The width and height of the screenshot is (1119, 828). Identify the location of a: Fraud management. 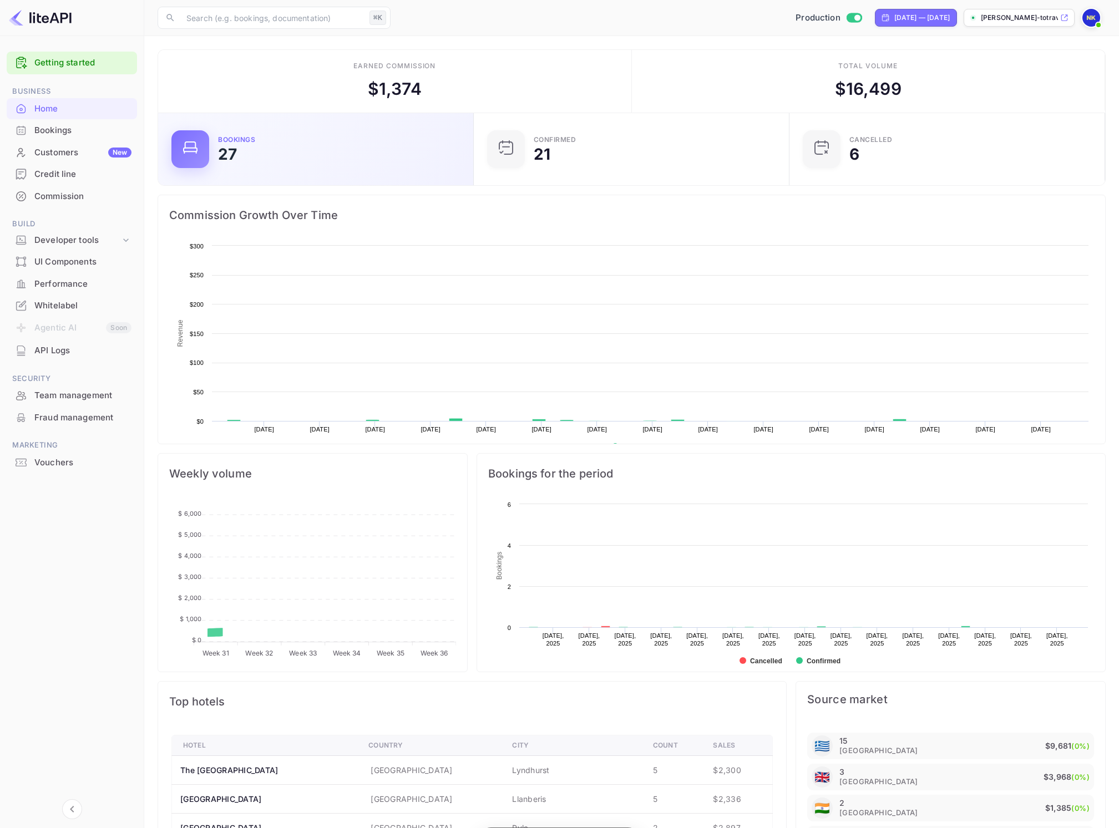
(72, 417).